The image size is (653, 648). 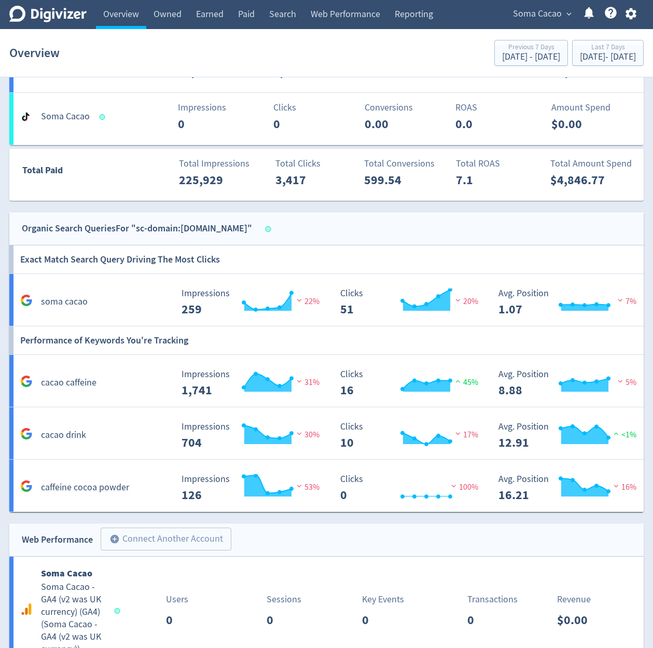 I want to click on p: Users, so click(x=177, y=599).